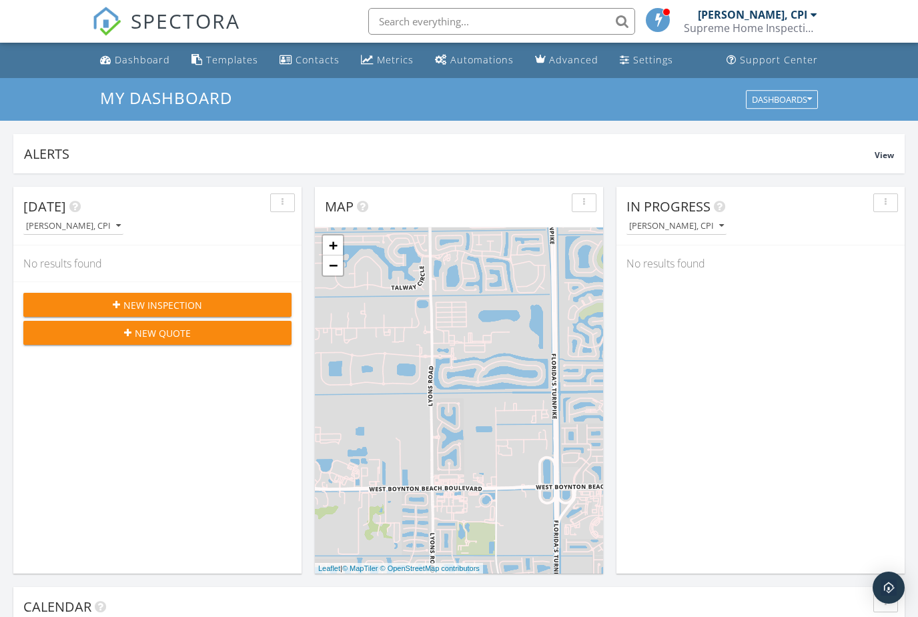 Image resolution: width=918 pixels, height=617 pixels. What do you see at coordinates (166, 32) in the screenshot?
I see `a: SPECTORA` at bounding box center [166, 32].